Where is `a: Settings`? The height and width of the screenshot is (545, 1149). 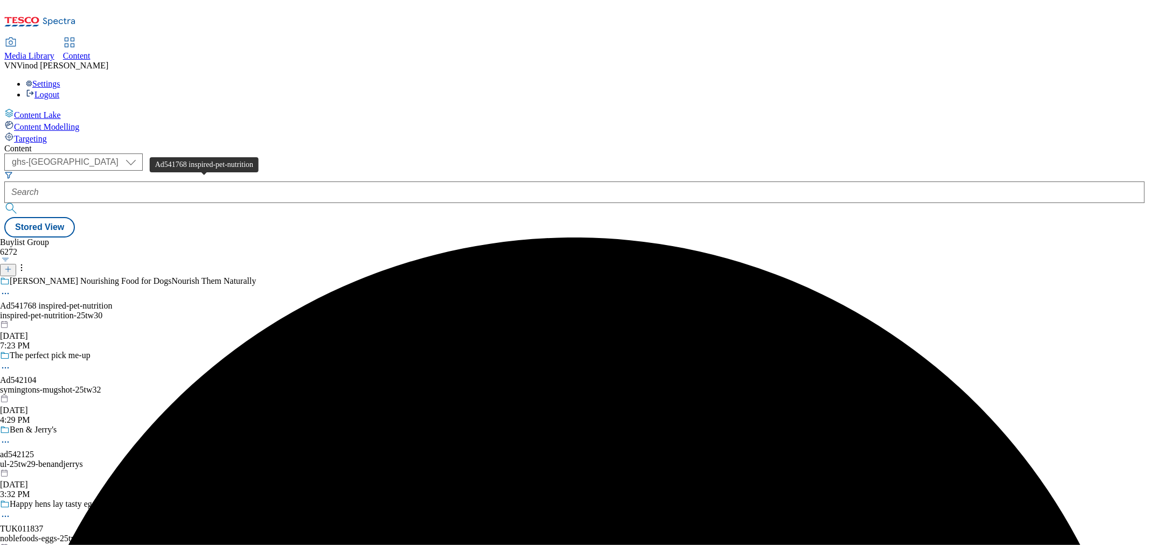 a: Settings is located at coordinates (43, 84).